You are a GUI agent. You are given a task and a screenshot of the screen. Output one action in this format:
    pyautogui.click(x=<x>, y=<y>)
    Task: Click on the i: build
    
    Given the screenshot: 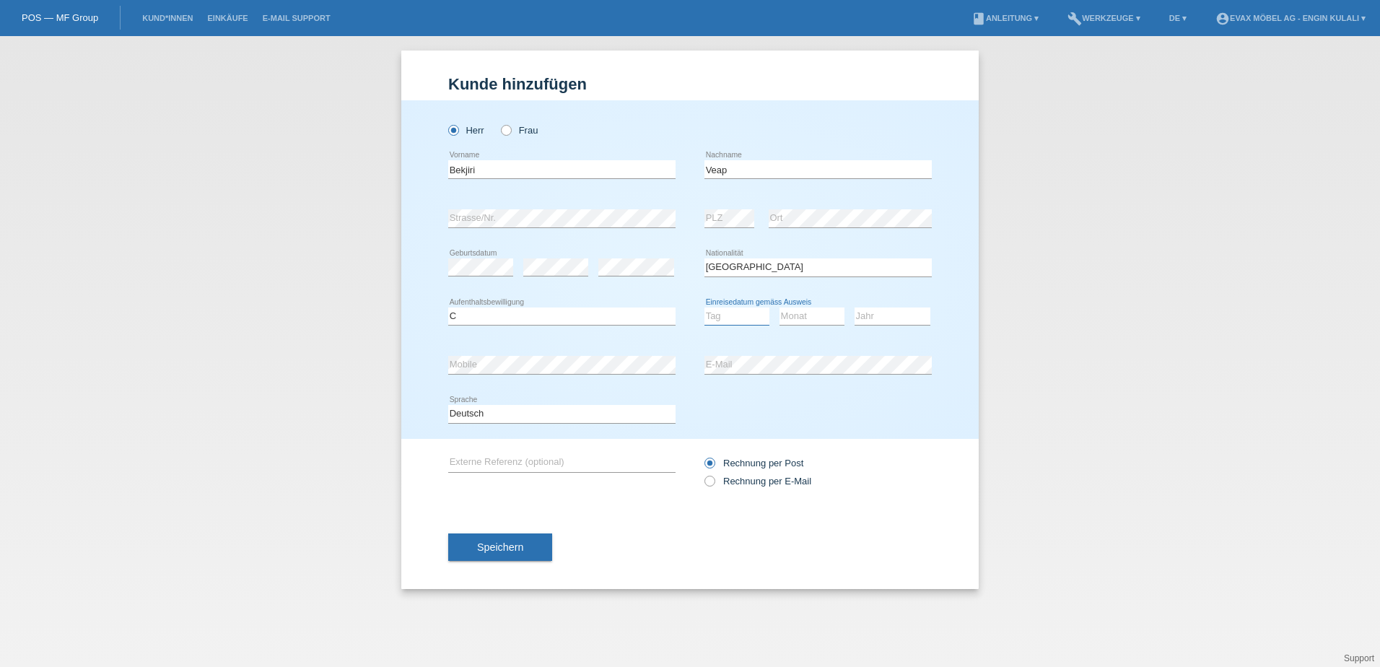 What is the action you would take?
    pyautogui.click(x=1075, y=19)
    